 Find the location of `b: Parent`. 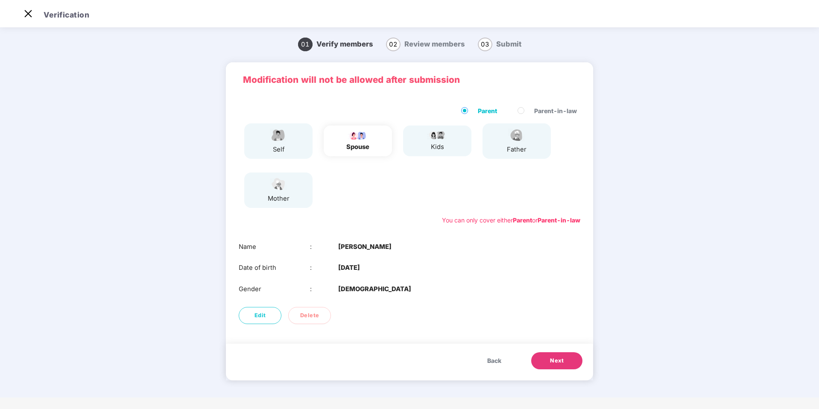

b: Parent is located at coordinates (522, 220).